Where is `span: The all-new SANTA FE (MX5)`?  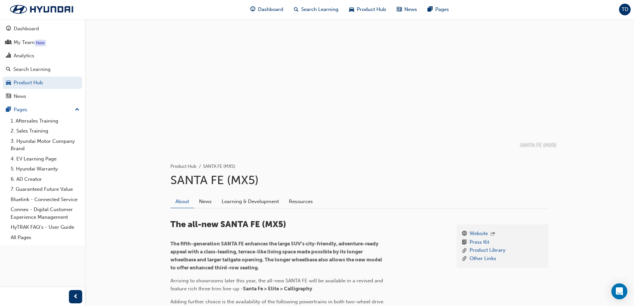 span: The all-new SANTA FE (MX5) is located at coordinates (228, 224).